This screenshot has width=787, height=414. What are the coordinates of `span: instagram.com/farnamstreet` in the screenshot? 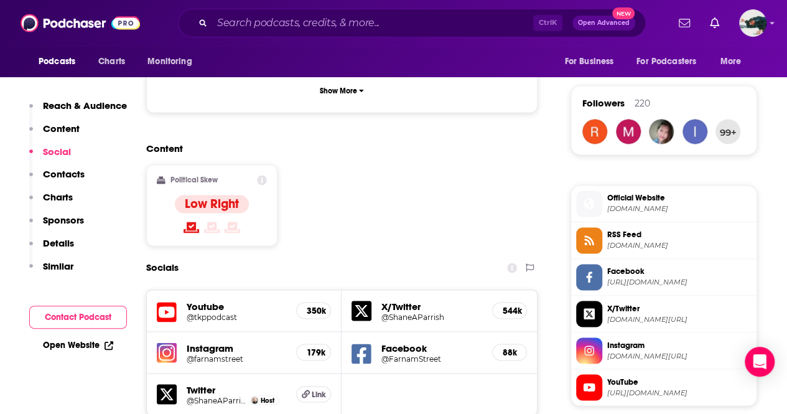 It's located at (679, 355).